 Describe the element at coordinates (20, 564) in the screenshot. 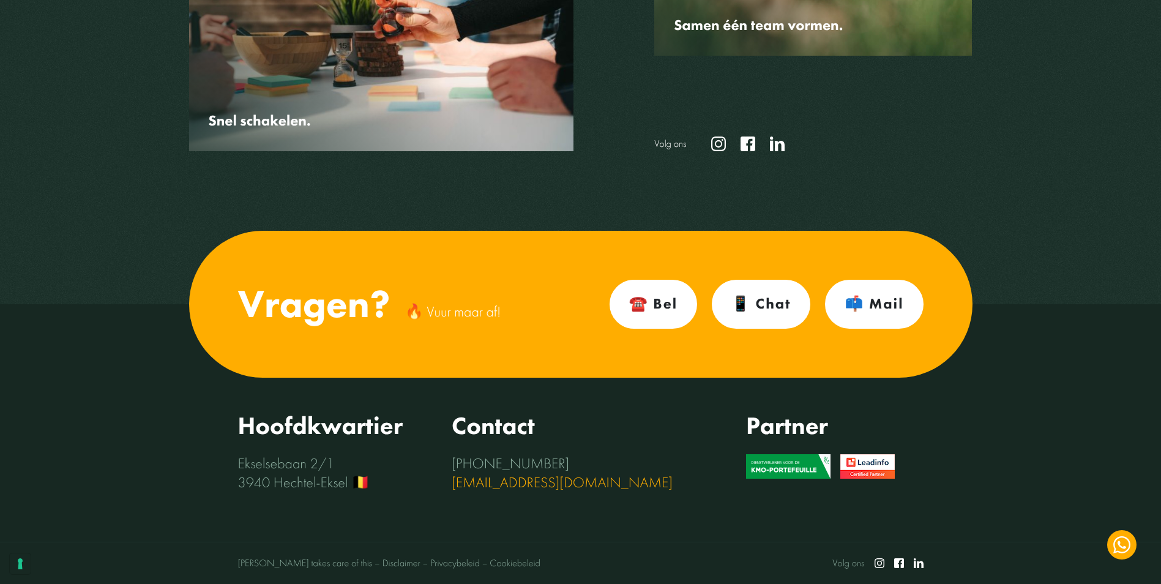

I see `button: Uw voorkeuren voor toestemming voor trackingtechnologieën` at that location.